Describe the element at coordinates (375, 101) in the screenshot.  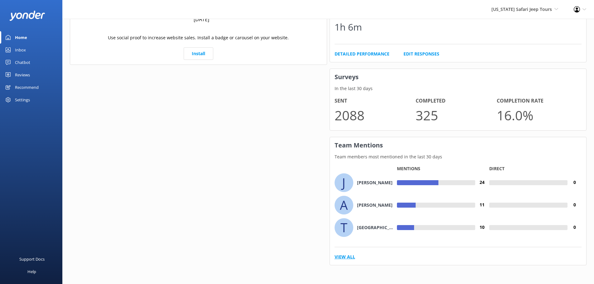
I see `h4: Sent` at that location.